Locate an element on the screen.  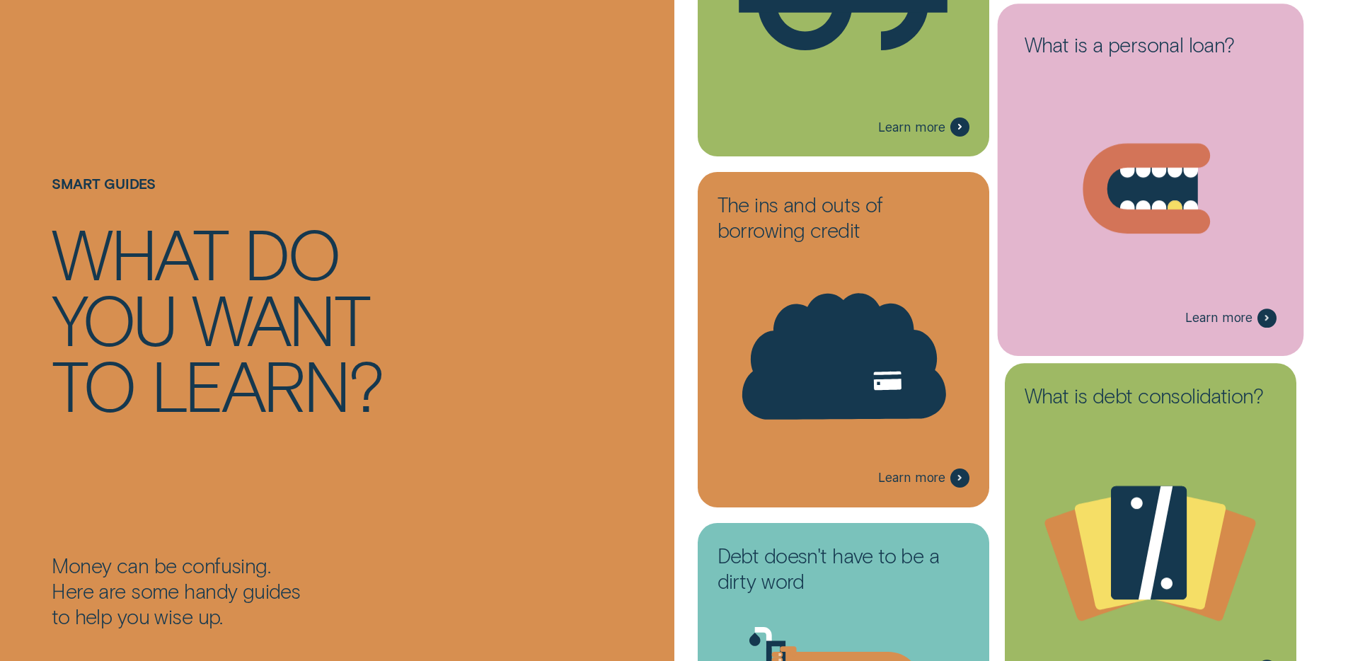
h3: What is a personal loan? is located at coordinates (1151, 48).